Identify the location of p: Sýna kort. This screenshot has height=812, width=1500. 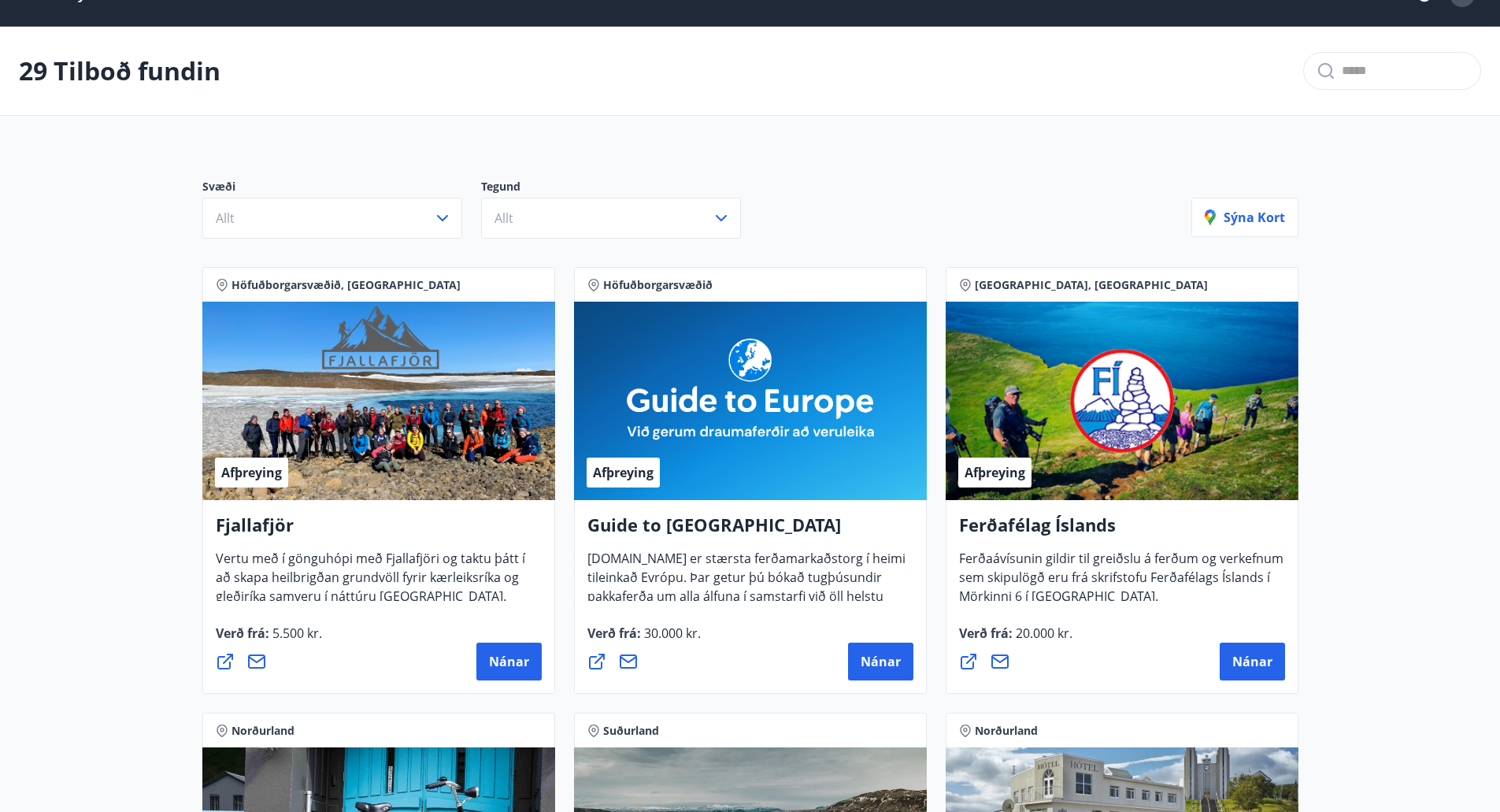
(1245, 217).